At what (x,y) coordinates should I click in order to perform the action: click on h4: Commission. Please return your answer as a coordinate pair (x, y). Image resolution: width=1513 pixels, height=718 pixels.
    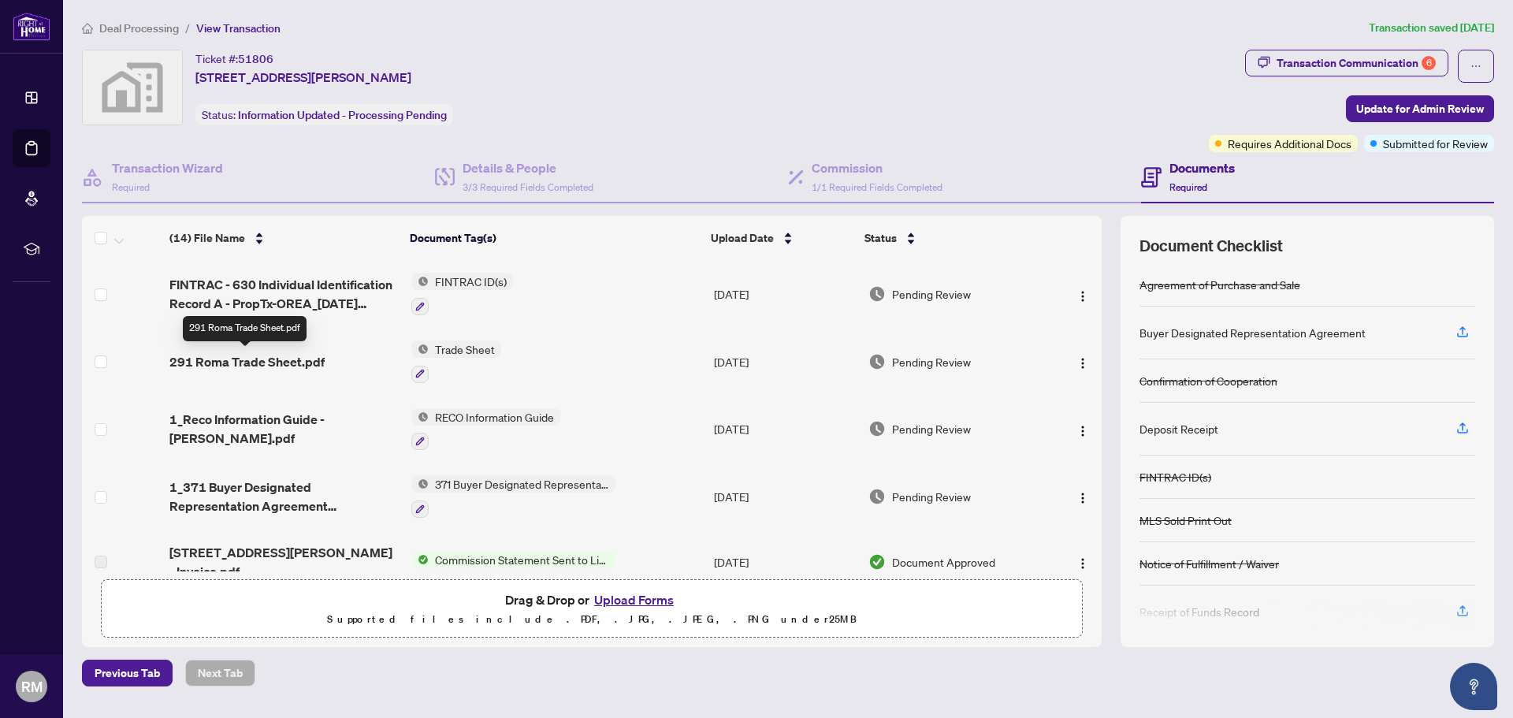
    Looking at the image, I should click on (877, 168).